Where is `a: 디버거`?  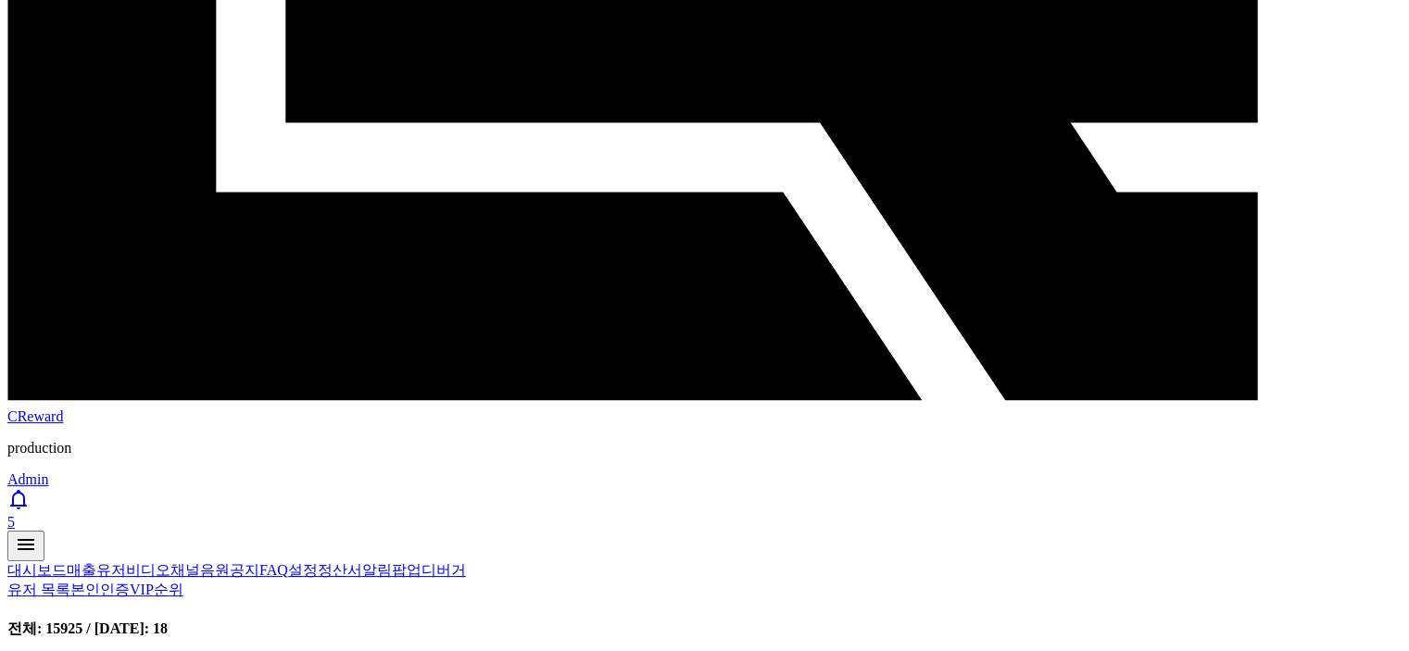 a: 디버거 is located at coordinates (444, 570).